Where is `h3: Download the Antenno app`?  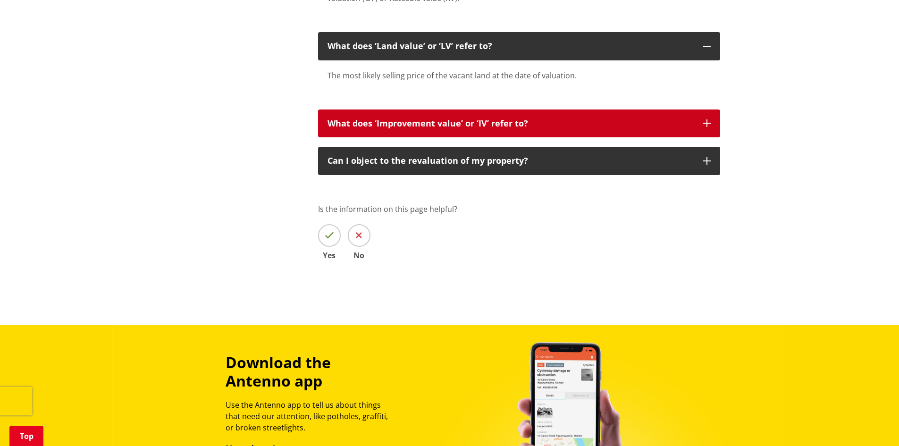
h3: Download the Antenno app is located at coordinates (311, 371).